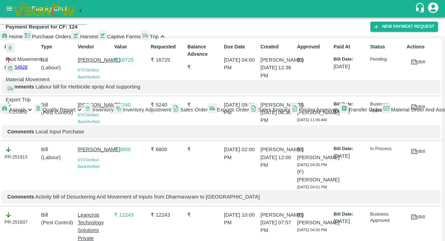 This screenshot has width=445, height=241. I want to click on span: Transfer Order, so click(365, 110).